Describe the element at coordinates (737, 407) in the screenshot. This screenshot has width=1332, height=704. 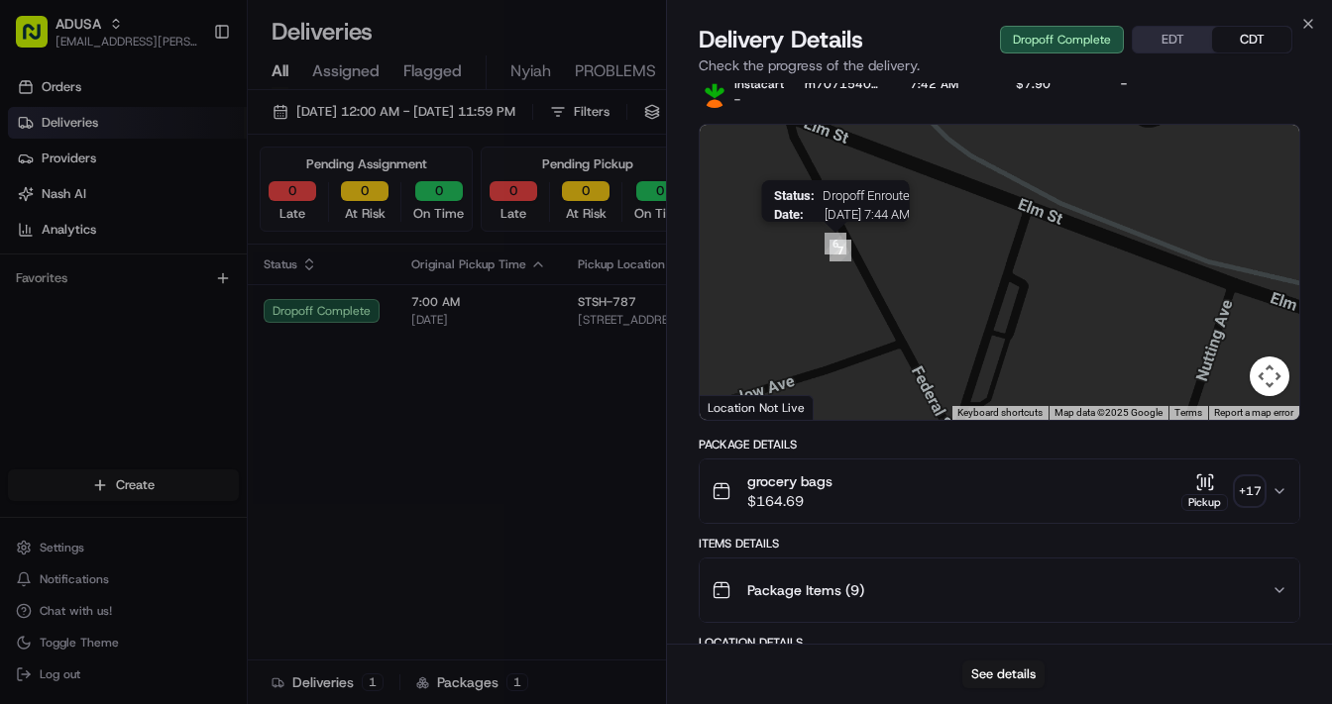
I see `a: Open this area in Google Maps (opens a new window)` at that location.